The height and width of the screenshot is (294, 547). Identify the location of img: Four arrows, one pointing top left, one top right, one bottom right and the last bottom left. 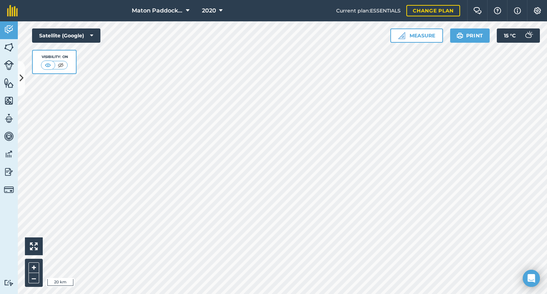
(34, 247).